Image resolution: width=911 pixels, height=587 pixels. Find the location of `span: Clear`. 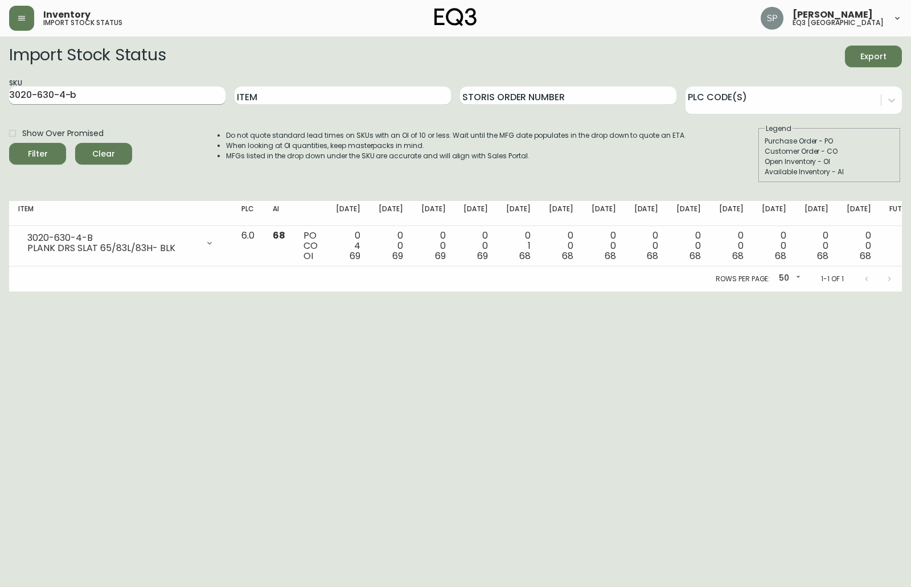

span: Clear is located at coordinates (104, 154).